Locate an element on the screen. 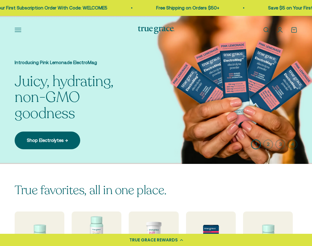 The height and width of the screenshot is (246, 312). a: Shop Electrolytes → is located at coordinates (47, 140).